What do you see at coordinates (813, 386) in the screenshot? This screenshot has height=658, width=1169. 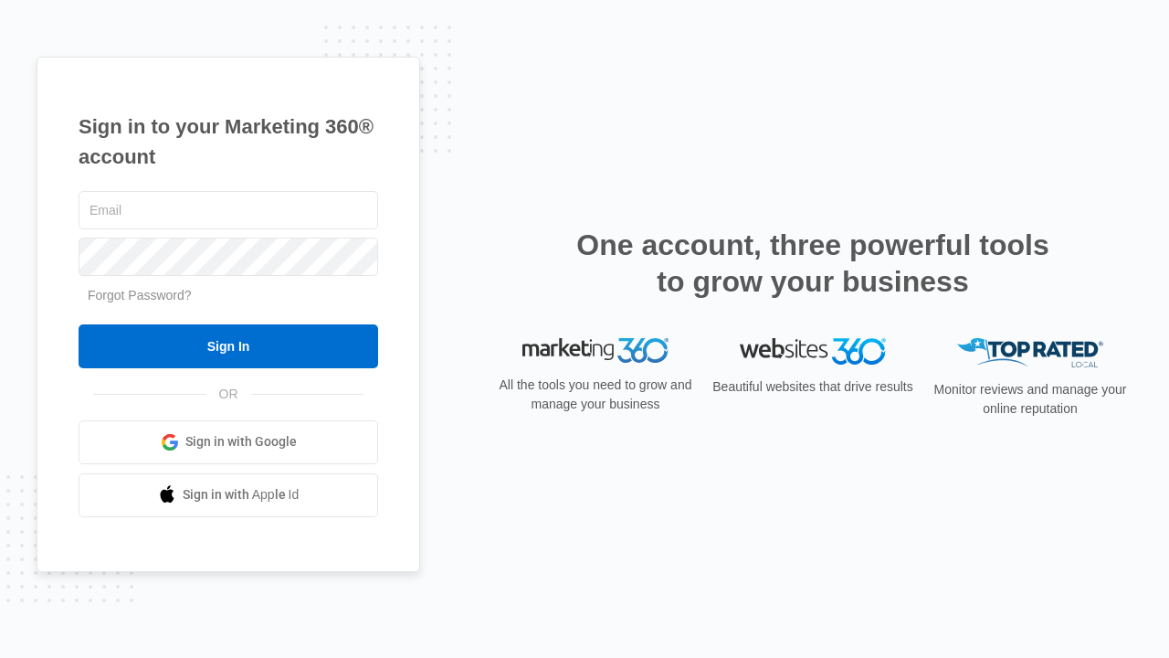 I see `p: Beautiful websites that drive results` at bounding box center [813, 386].